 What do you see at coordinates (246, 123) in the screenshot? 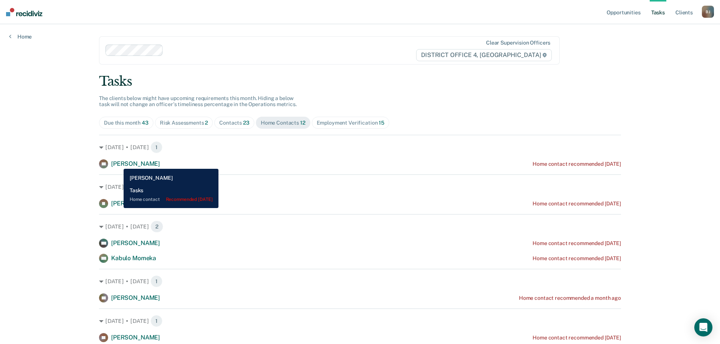
I see `span: 23` at bounding box center [246, 123].